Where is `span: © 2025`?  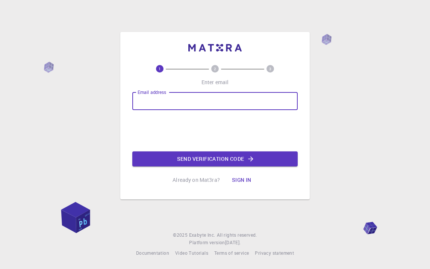 span: © 2025 is located at coordinates (181, 235).